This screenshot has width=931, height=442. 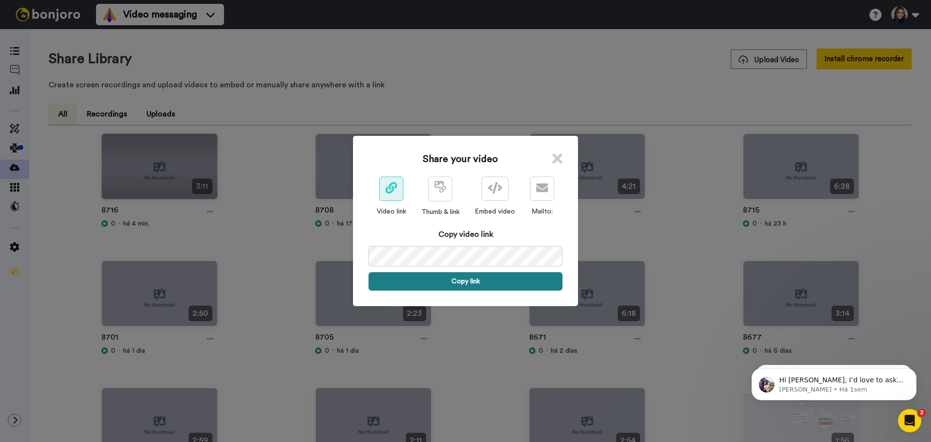 What do you see at coordinates (105, 42) in the screenshot?
I see `p: Message from Amy, sent Há 1sem` at bounding box center [105, 42].